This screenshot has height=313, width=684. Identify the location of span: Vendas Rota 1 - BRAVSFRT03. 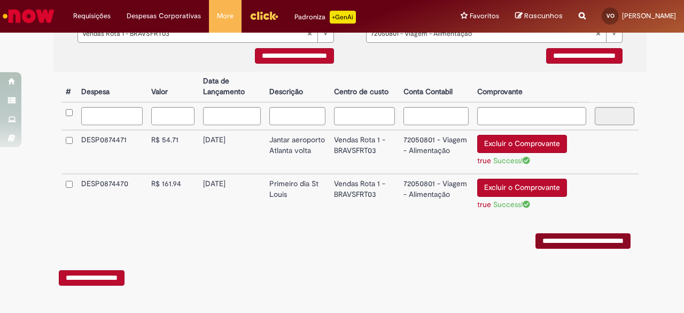
(195, 34).